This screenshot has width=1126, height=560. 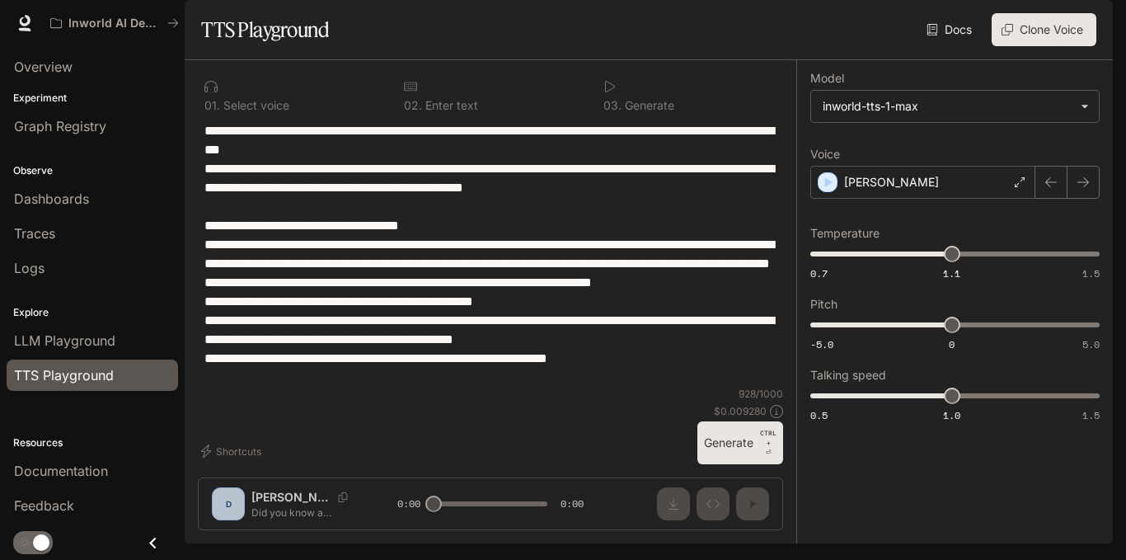 I want to click on button: Clone Voice, so click(x=1044, y=30).